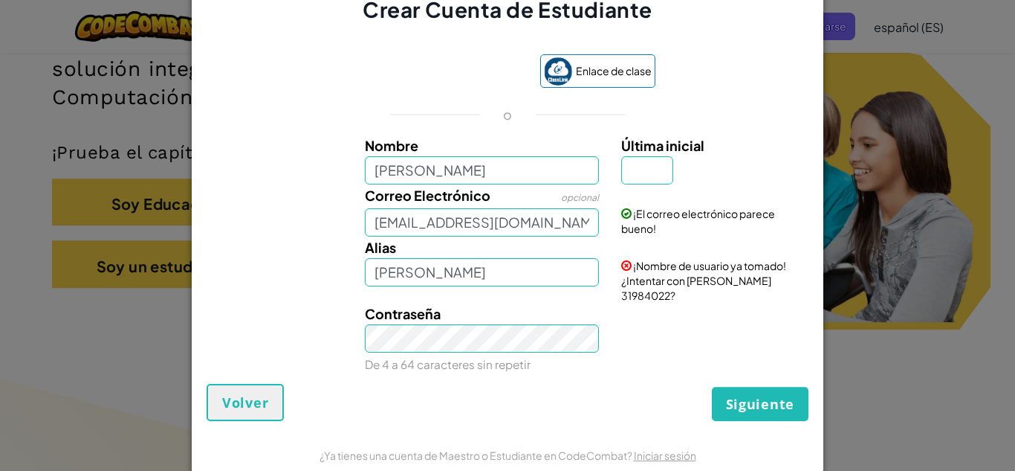 The image size is (1015, 471). What do you see at coordinates (245, 402) in the screenshot?
I see `font: Volver` at bounding box center [245, 402].